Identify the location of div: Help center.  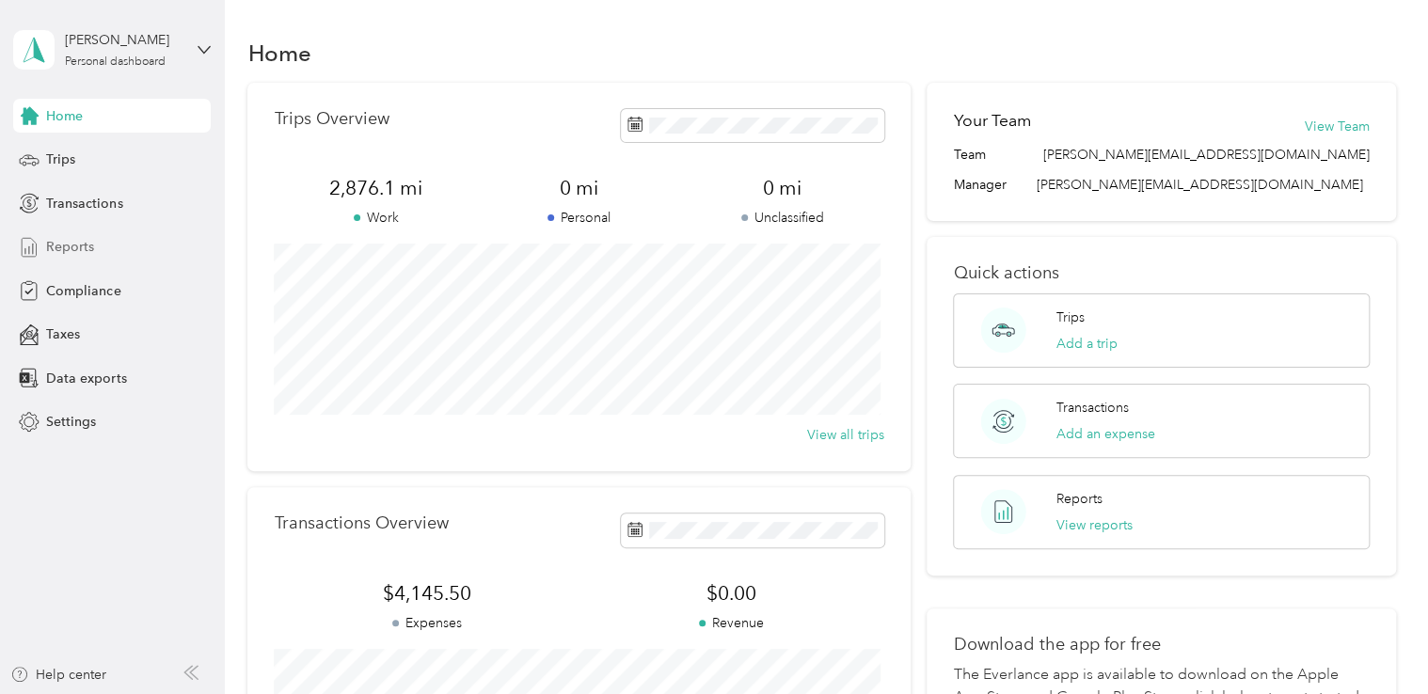
(58, 674).